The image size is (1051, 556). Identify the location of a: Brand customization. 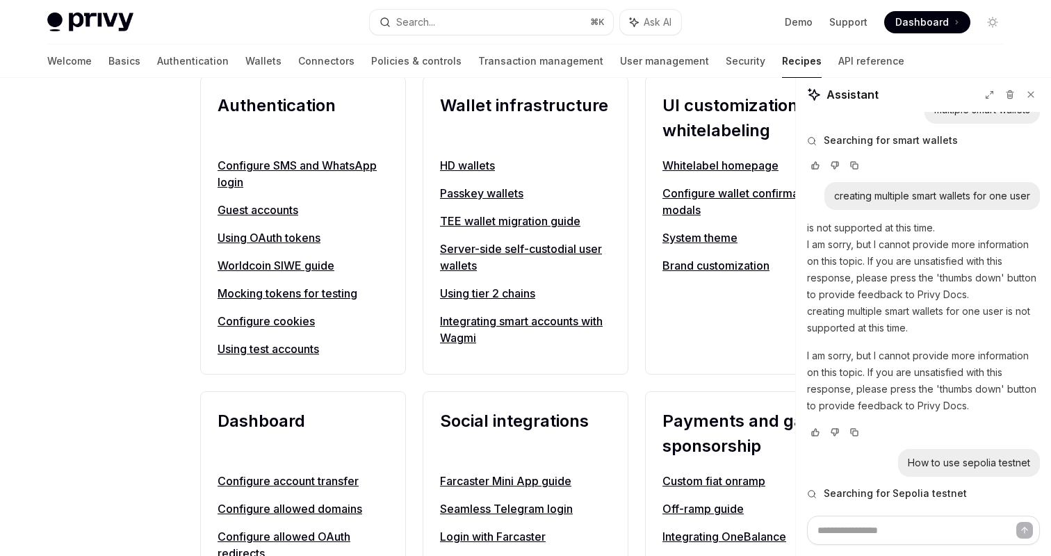
(748, 266).